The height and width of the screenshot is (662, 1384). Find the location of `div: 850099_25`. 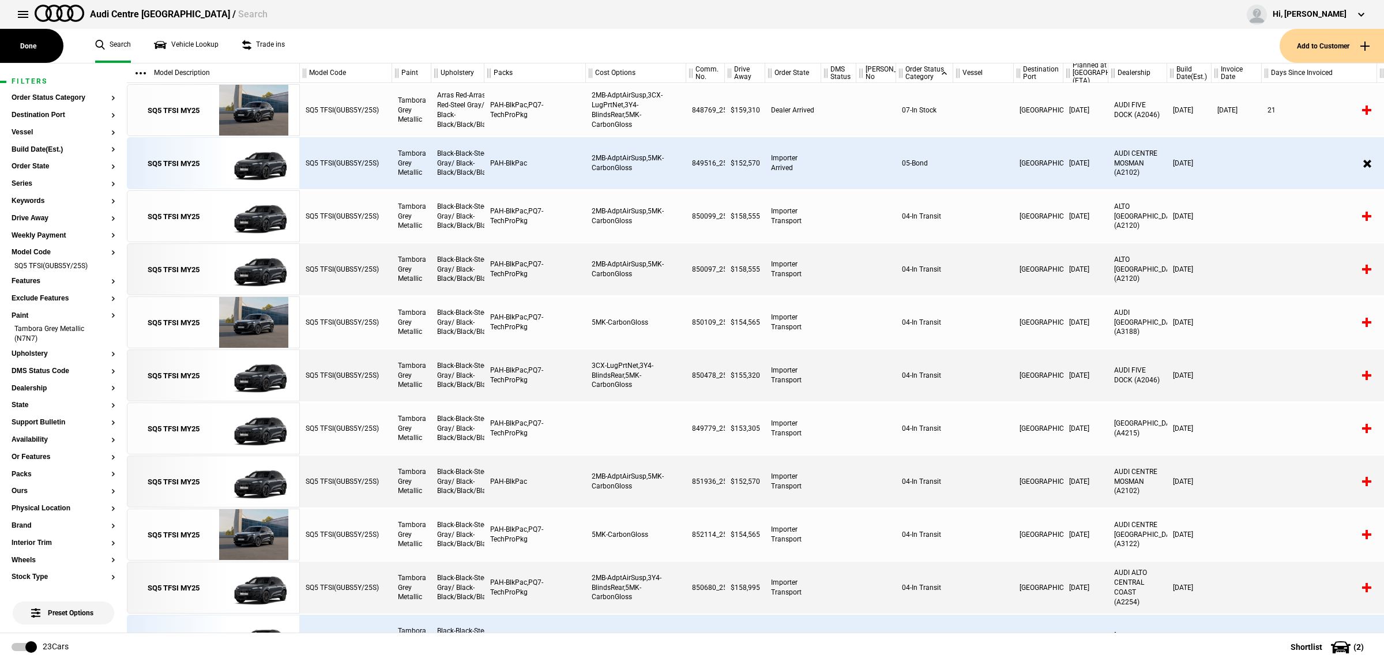

div: 850099_25 is located at coordinates (705, 216).